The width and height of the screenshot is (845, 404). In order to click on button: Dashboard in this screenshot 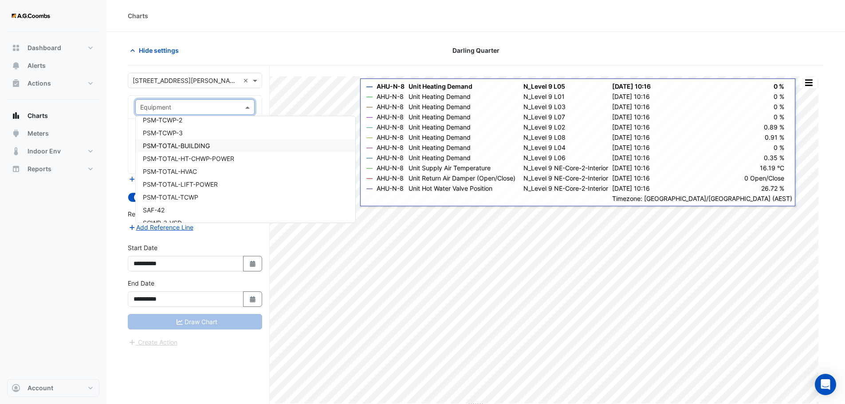, I will do `click(53, 48)`.